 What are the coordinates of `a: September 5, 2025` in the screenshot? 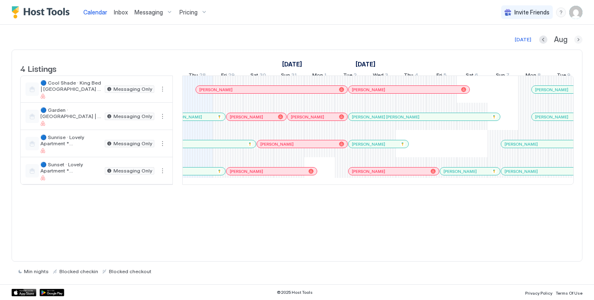 It's located at (441, 76).